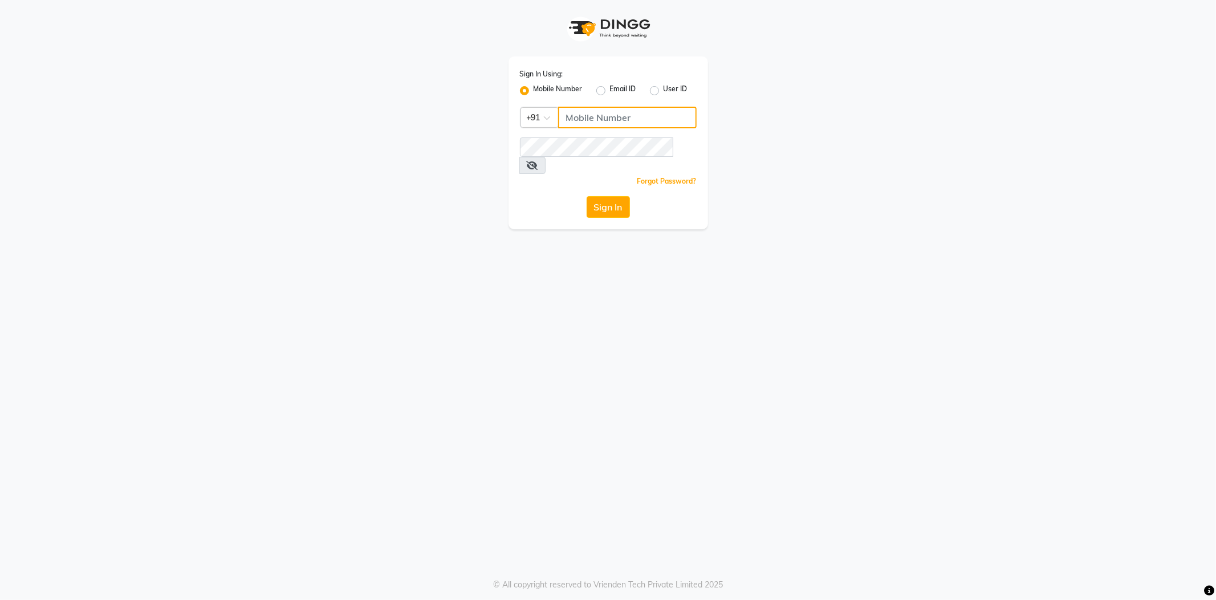  Describe the element at coordinates (667, 181) in the screenshot. I see `a: Forgot Password?` at that location.